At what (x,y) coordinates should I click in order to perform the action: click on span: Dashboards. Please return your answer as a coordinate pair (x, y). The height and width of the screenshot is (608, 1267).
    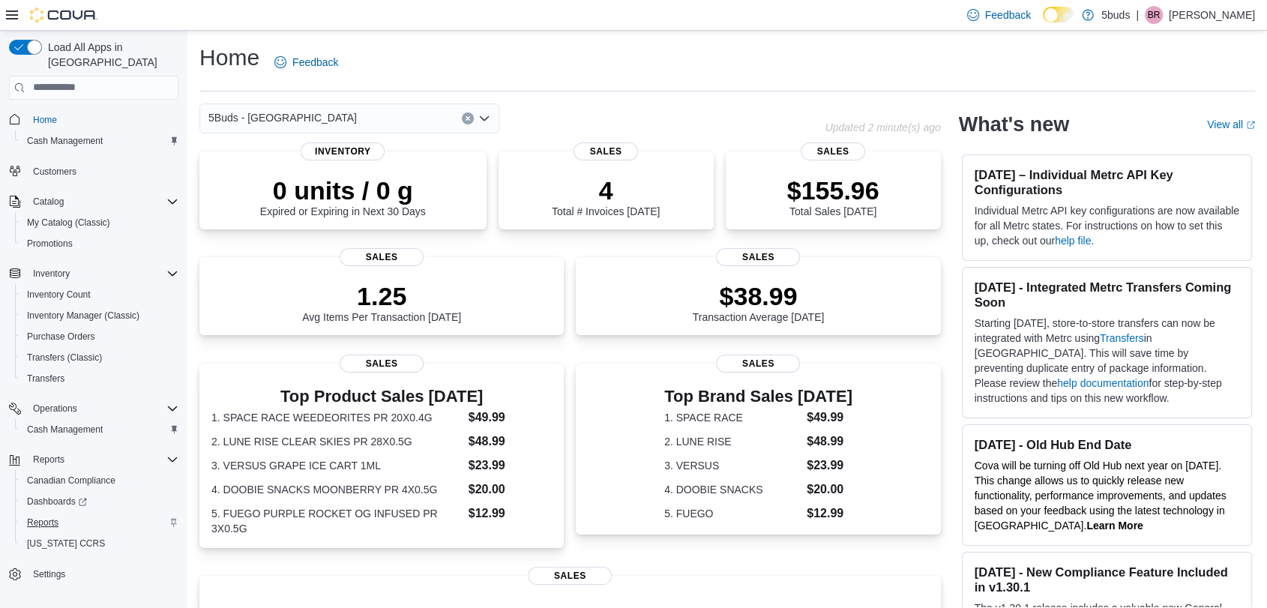
    Looking at the image, I should click on (100, 502).